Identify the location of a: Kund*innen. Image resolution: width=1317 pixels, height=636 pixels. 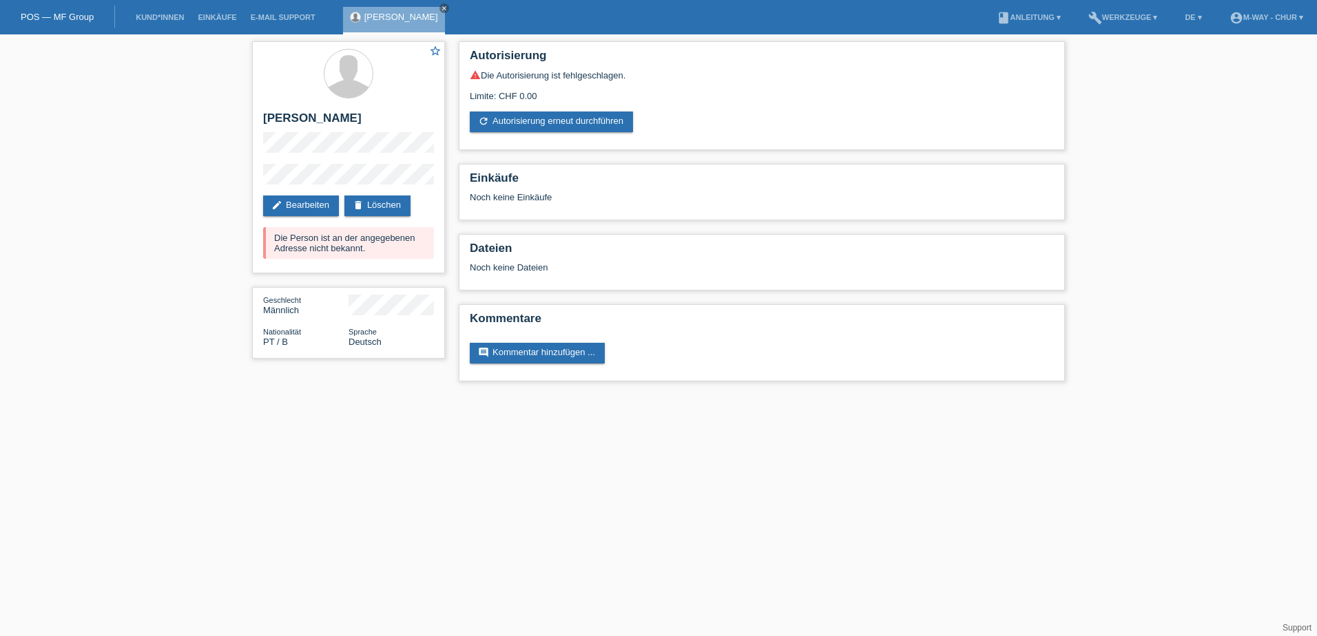
(160, 17).